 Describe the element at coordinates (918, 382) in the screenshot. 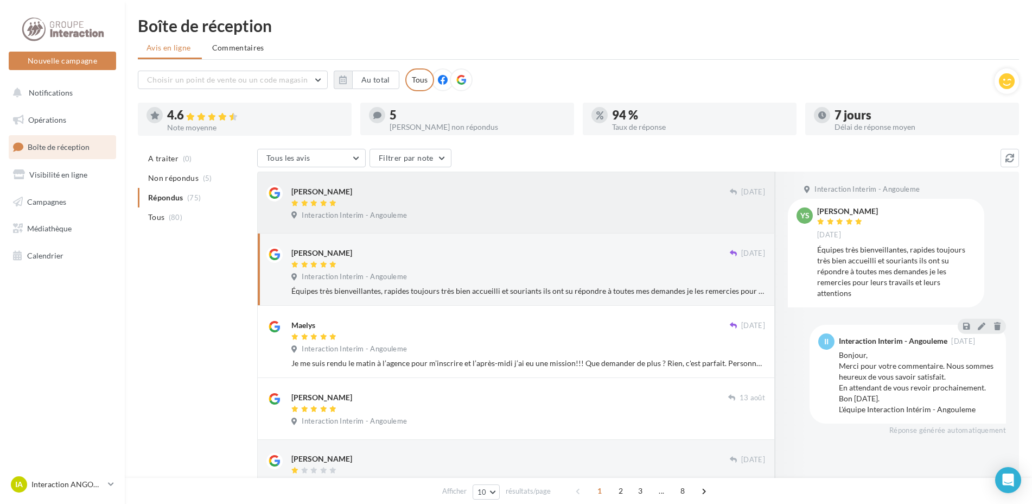

I see `div: Bonjour, Merci pour votre commentaire. Nous sommes heureux de vous savoir satisfait. En attendant...` at that location.